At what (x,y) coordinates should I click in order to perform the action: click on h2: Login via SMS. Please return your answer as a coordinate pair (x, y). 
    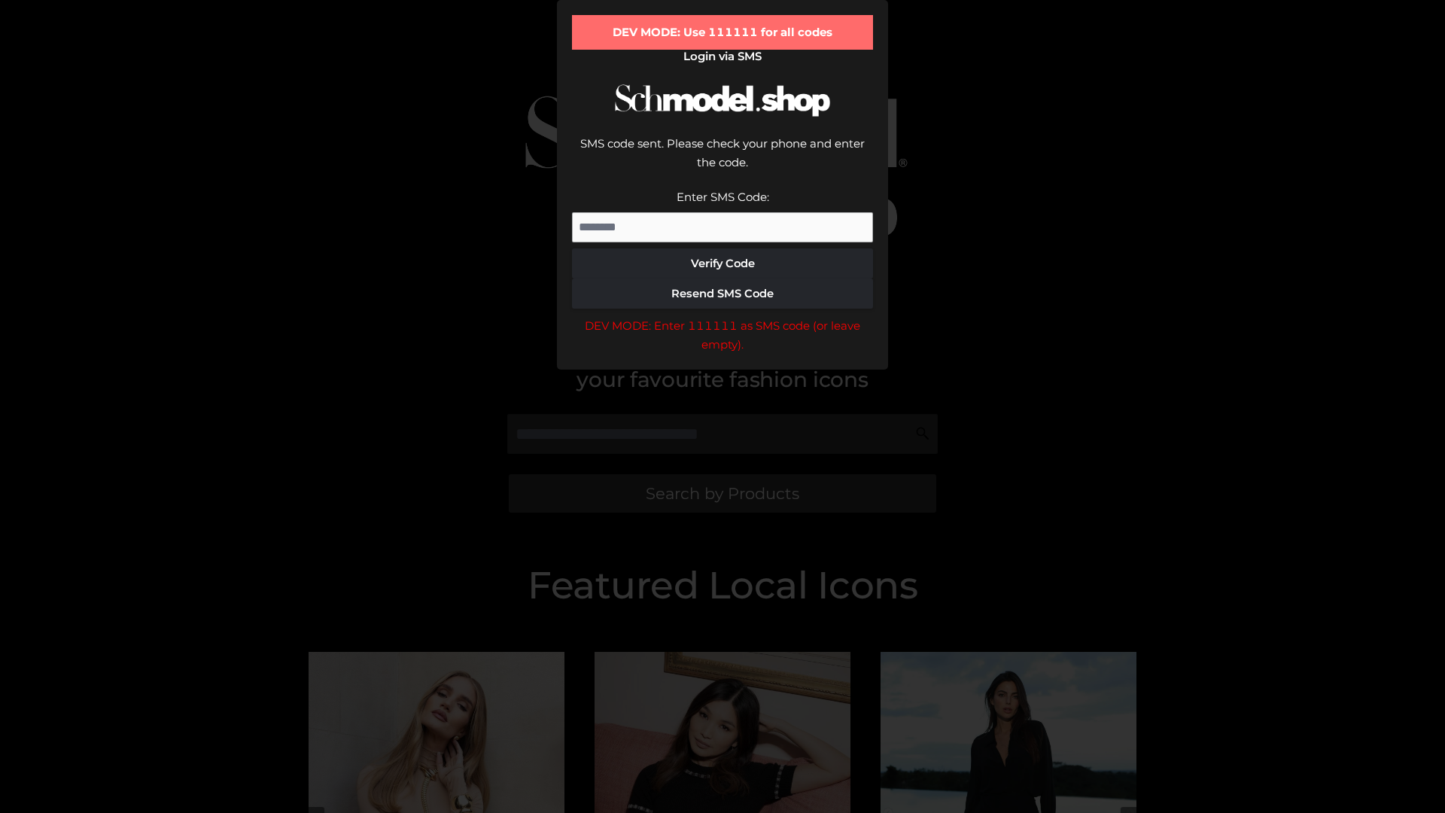
    Looking at the image, I should click on (722, 56).